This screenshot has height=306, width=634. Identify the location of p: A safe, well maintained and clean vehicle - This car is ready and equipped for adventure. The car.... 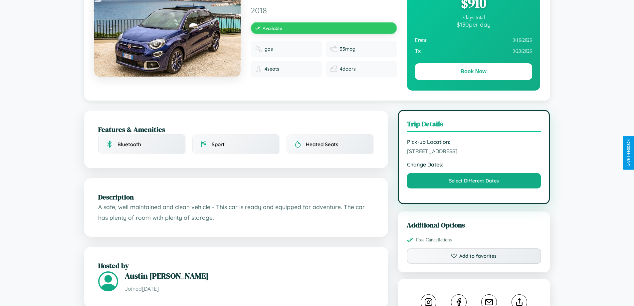
(236, 212).